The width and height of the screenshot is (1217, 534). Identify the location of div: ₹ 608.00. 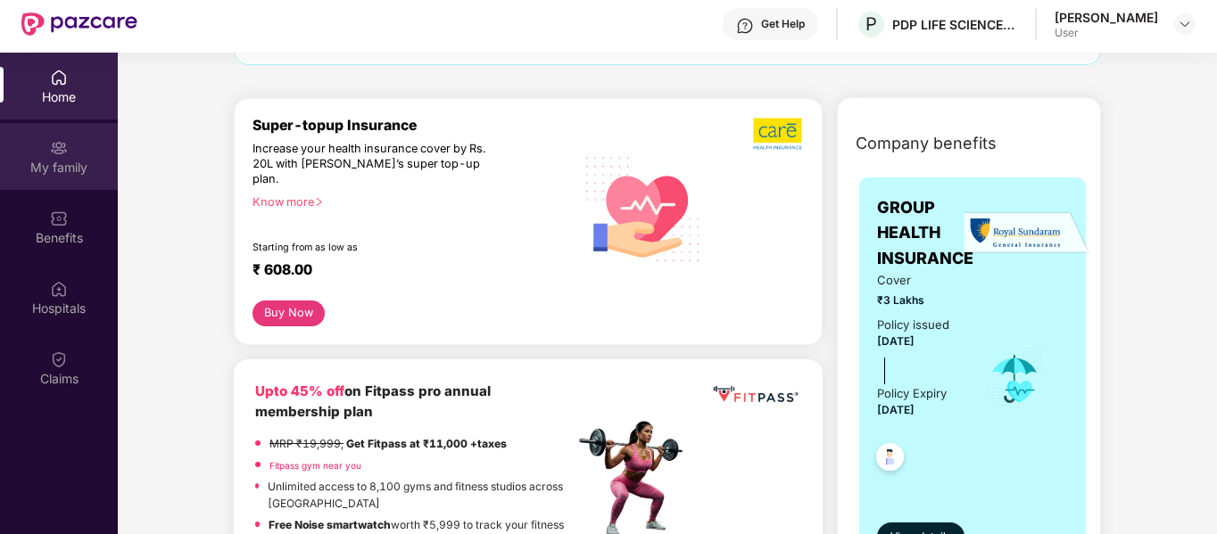
(404, 272).